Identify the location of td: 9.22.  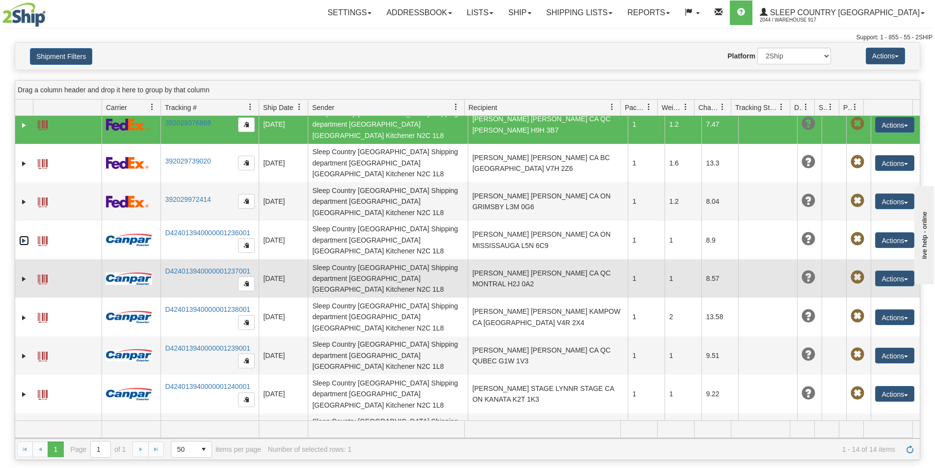
(720, 394).